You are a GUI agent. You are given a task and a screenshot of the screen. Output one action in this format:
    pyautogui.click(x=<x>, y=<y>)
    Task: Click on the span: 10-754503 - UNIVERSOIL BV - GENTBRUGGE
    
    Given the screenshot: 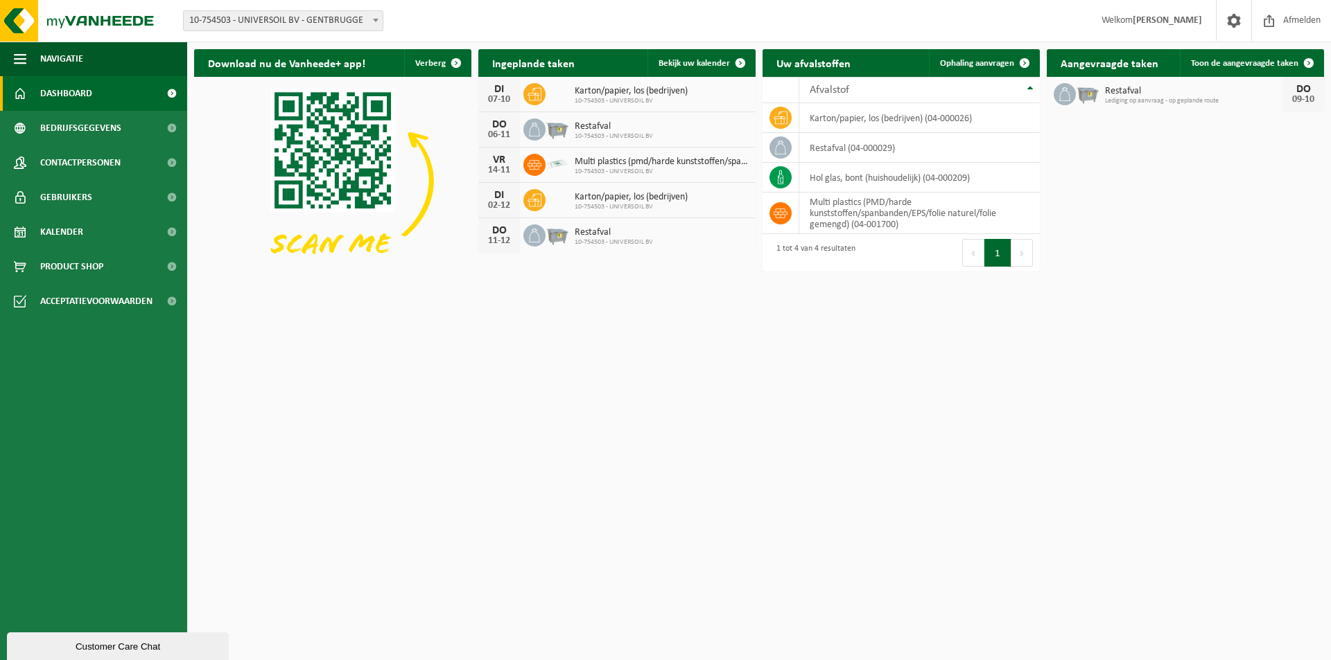 What is the action you would take?
    pyautogui.click(x=283, y=21)
    